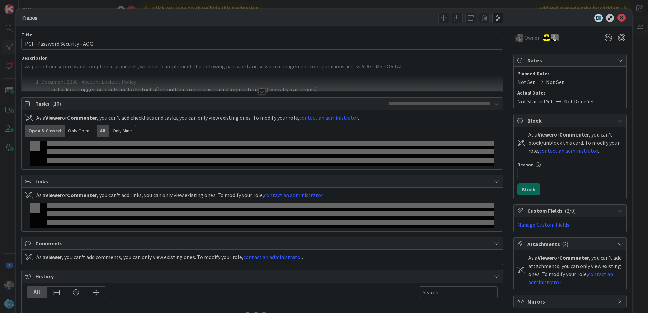  Describe the element at coordinates (547, 38) in the screenshot. I see `img: AC` at that location.